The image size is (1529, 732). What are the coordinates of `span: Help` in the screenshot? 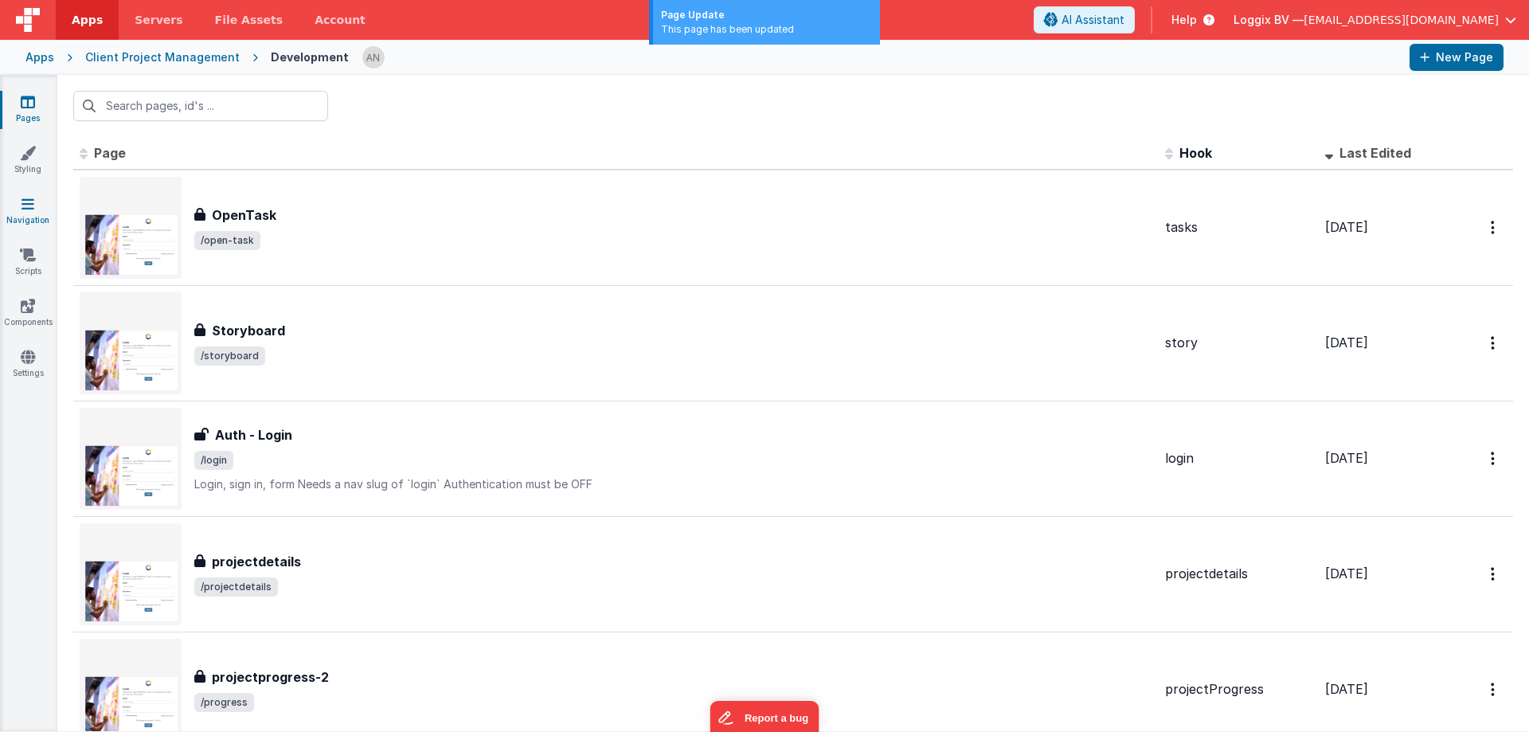 It's located at (1184, 20).